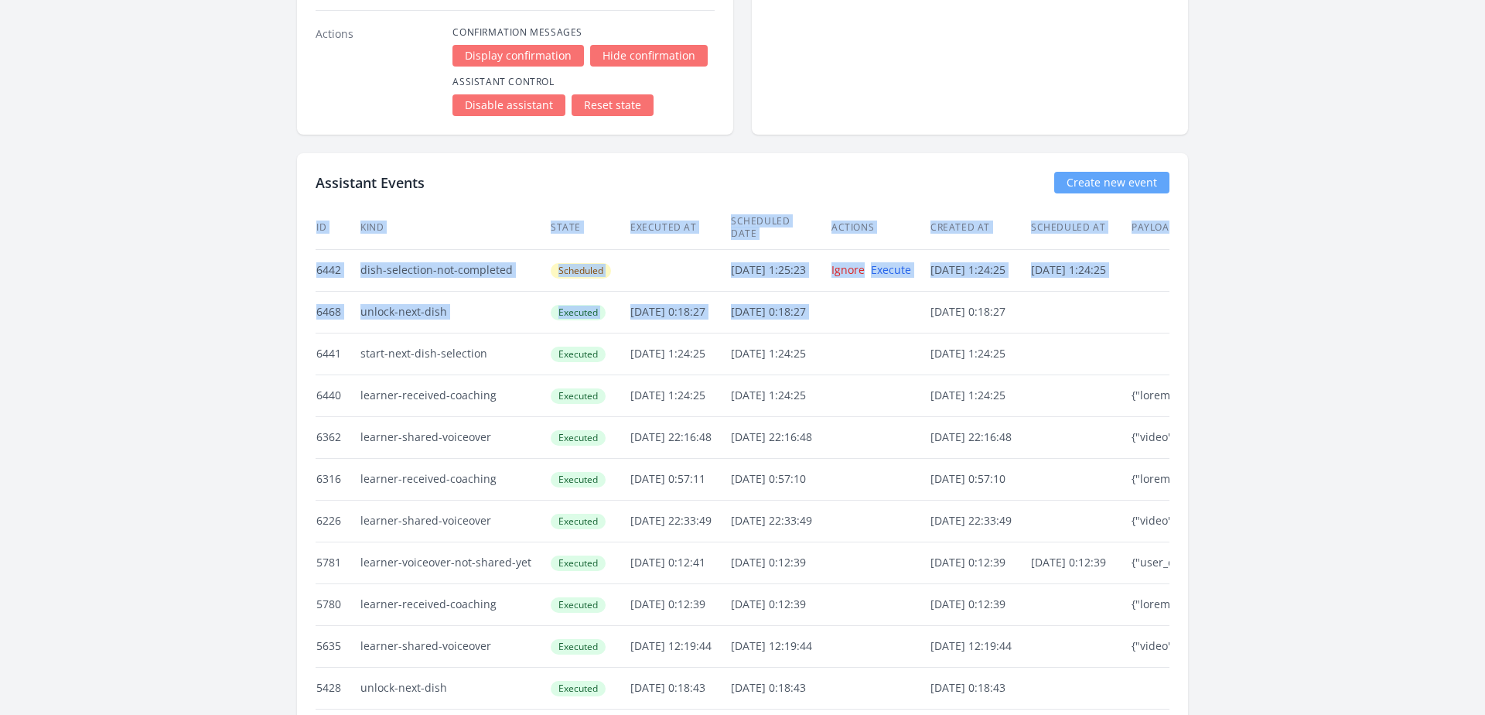 The height and width of the screenshot is (715, 1485). I want to click on td: 6442, so click(337, 270).